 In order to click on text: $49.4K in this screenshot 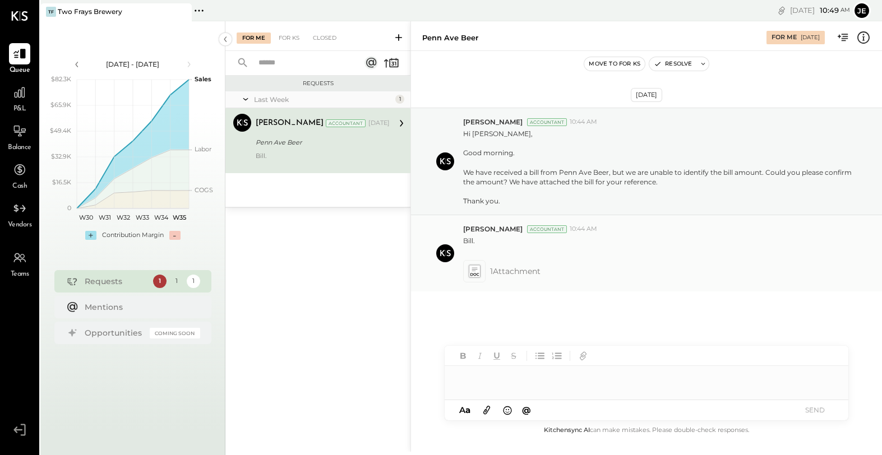, I will do `click(61, 131)`.